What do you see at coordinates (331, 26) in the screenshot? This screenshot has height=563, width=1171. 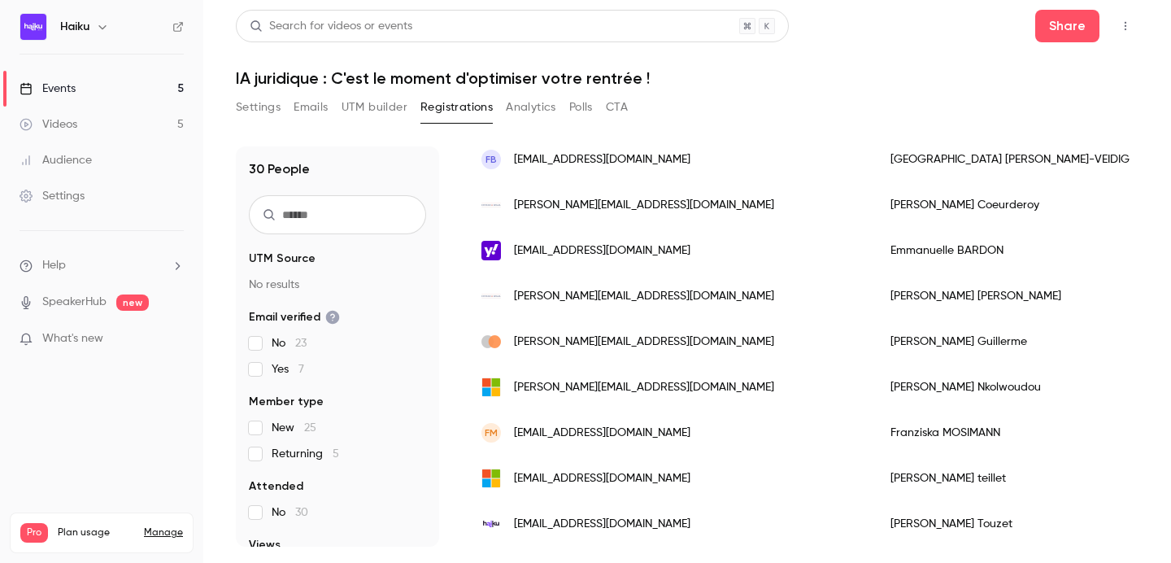 I see `div: Search for videos or events` at bounding box center [331, 26].